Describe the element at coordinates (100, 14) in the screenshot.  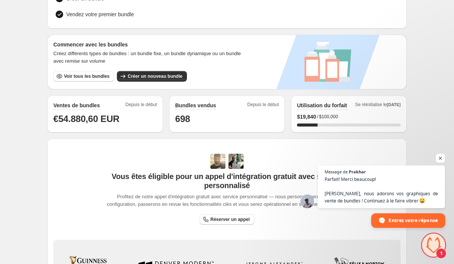
I see `span: Vendez votre premier bundle` at that location.